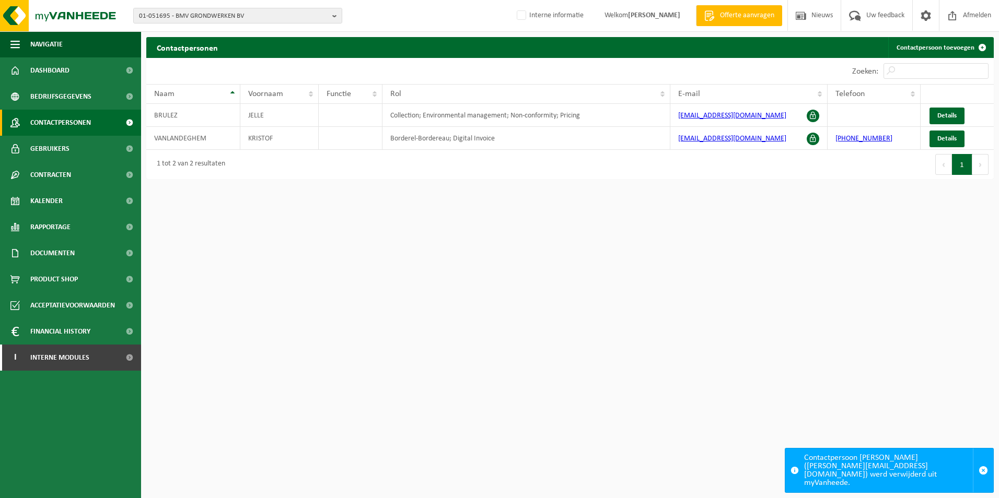 The height and width of the screenshot is (498, 999). Describe the element at coordinates (73, 306) in the screenshot. I see `span: Acceptatievoorwaarden` at that location.